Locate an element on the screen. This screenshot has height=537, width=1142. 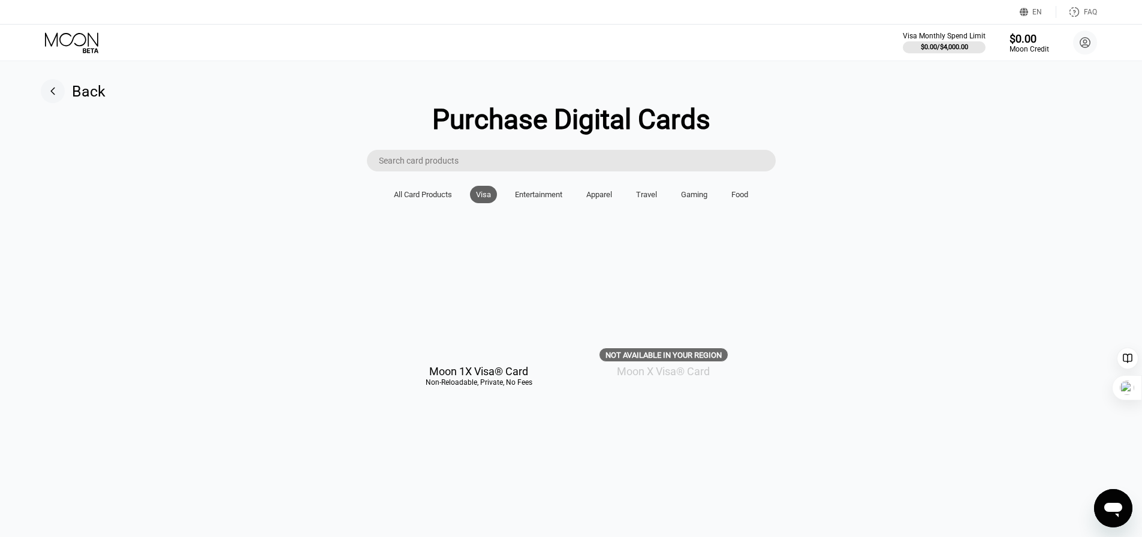
div: Food is located at coordinates (740, 194).